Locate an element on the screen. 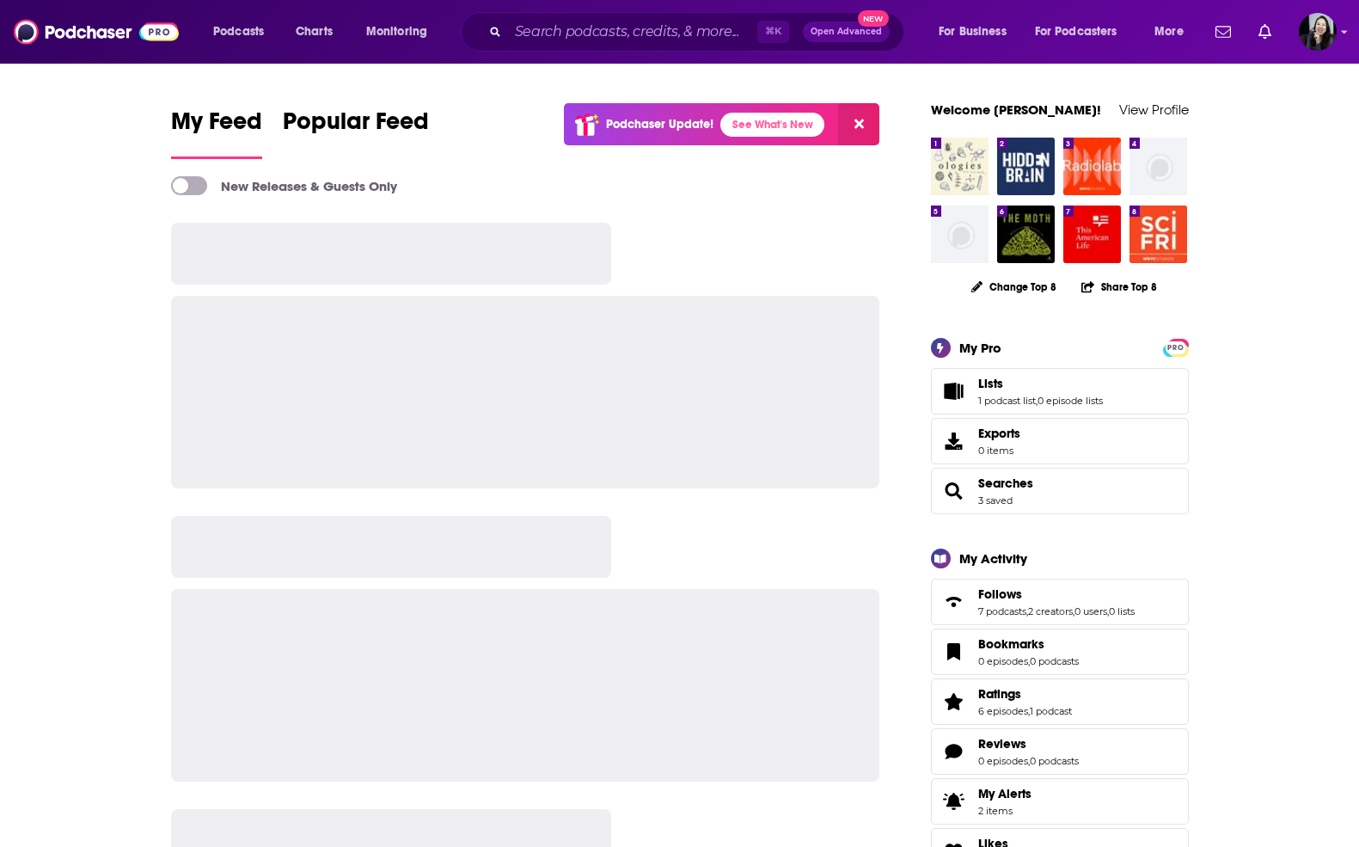 Image resolution: width=1359 pixels, height=847 pixels. a: Charts is located at coordinates (314, 32).